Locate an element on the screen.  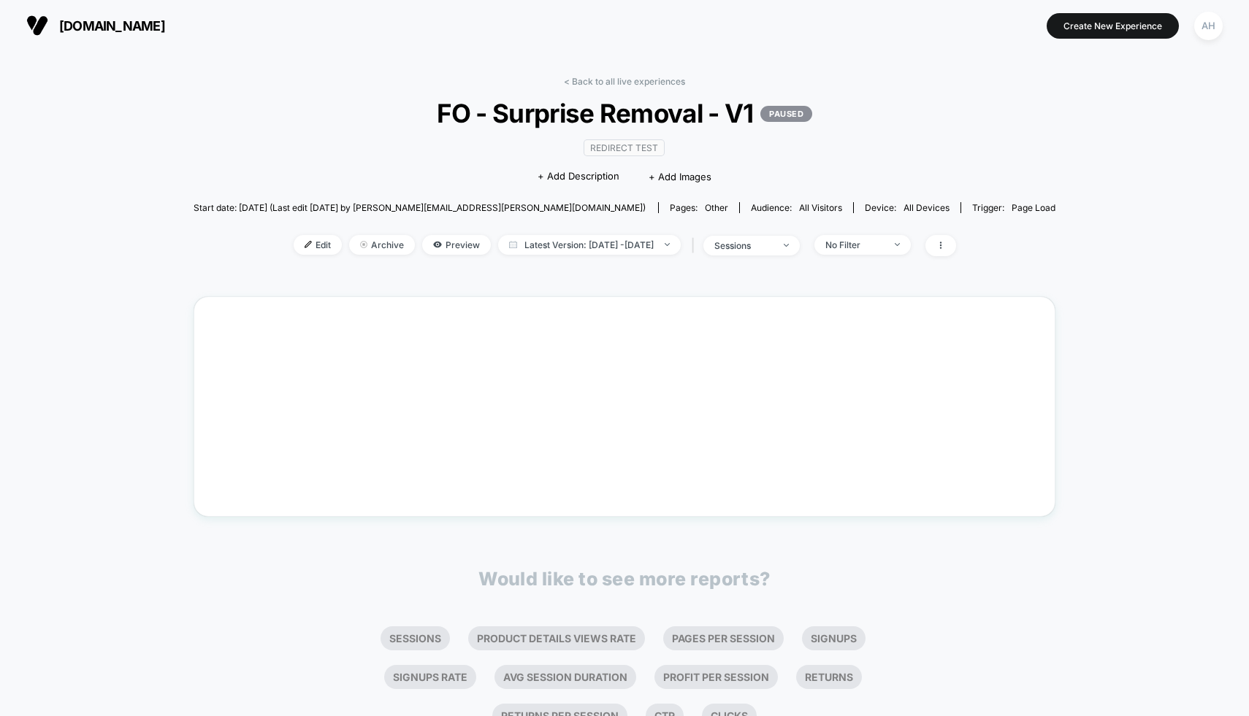
li: Product Details Views Rate is located at coordinates (556, 638).